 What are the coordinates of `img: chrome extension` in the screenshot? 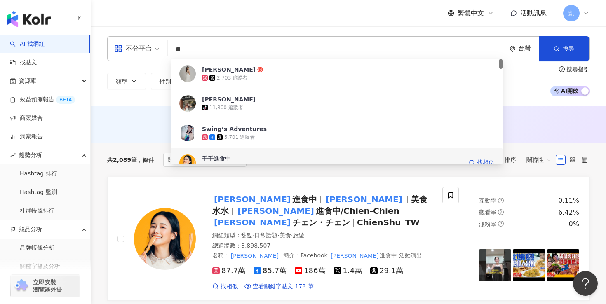 It's located at (21, 286).